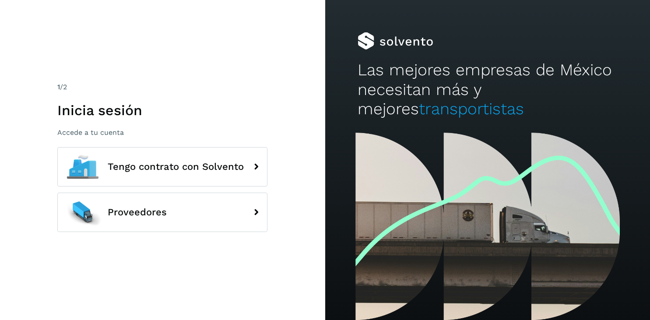 The width and height of the screenshot is (650, 320). I want to click on button: Proveedores, so click(162, 212).